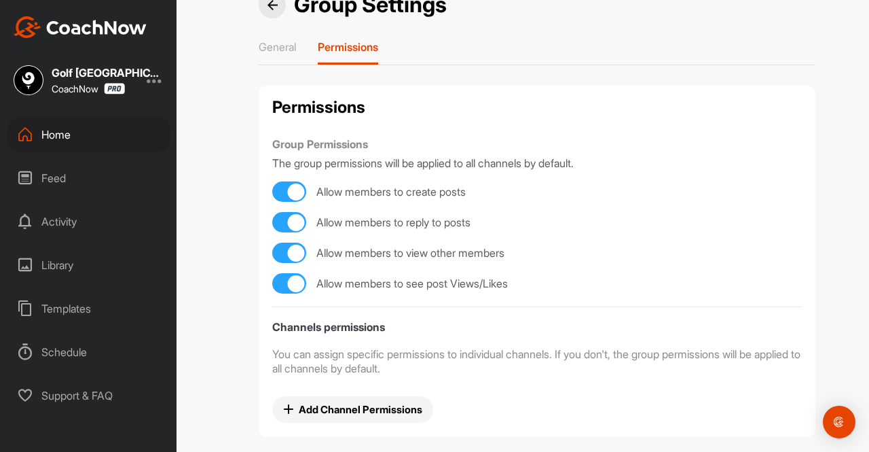 The height and width of the screenshot is (452, 869). I want to click on div: Home, so click(89, 134).